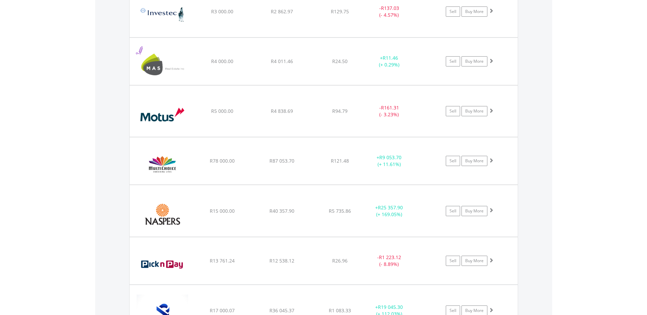 Image resolution: width=647 pixels, height=315 pixels. What do you see at coordinates (389, 261) in the screenshot?
I see `div: - (- 8.89%)` at bounding box center [389, 261].